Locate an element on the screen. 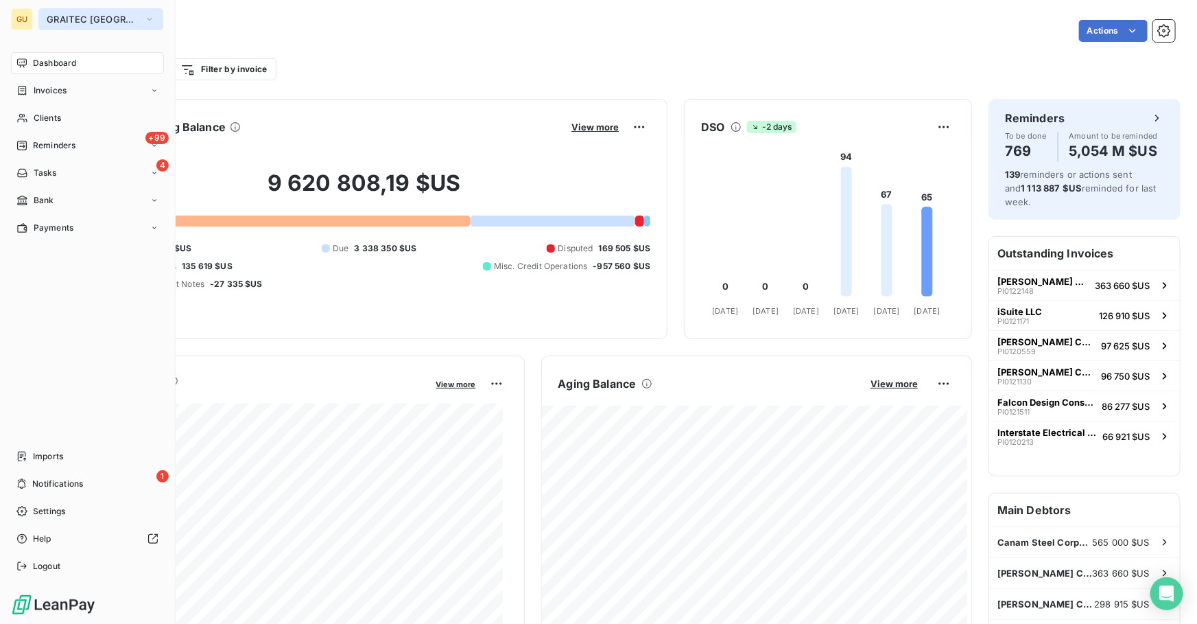  button: Filter by invoice is located at coordinates (224, 69).